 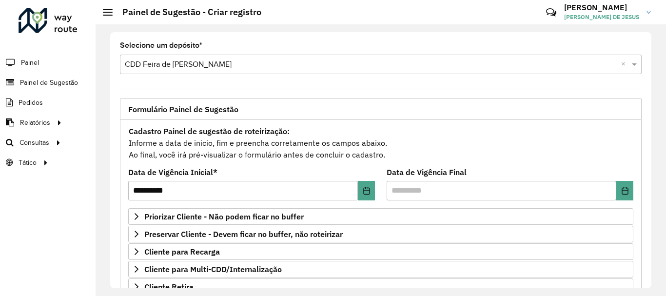 What do you see at coordinates (426, 172) in the screenshot?
I see `label: Data de Vigência Final` at bounding box center [426, 172].